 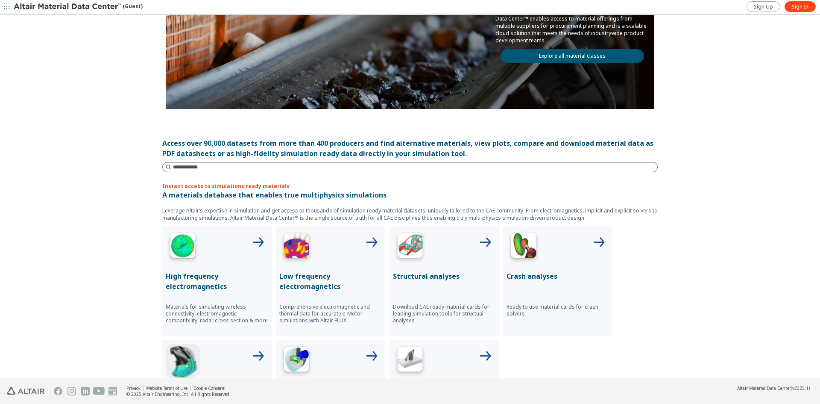 What do you see at coordinates (764, 388) in the screenshot?
I see `span: Altair Material Data Center` at bounding box center [764, 388].